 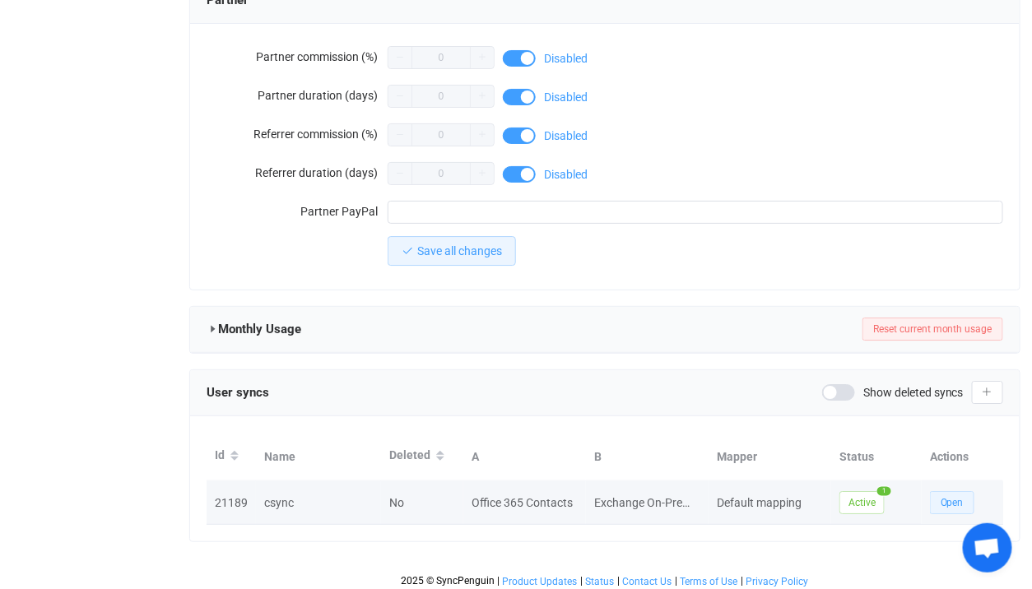 What do you see at coordinates (600, 582) in the screenshot?
I see `a: Status` at bounding box center [600, 582].